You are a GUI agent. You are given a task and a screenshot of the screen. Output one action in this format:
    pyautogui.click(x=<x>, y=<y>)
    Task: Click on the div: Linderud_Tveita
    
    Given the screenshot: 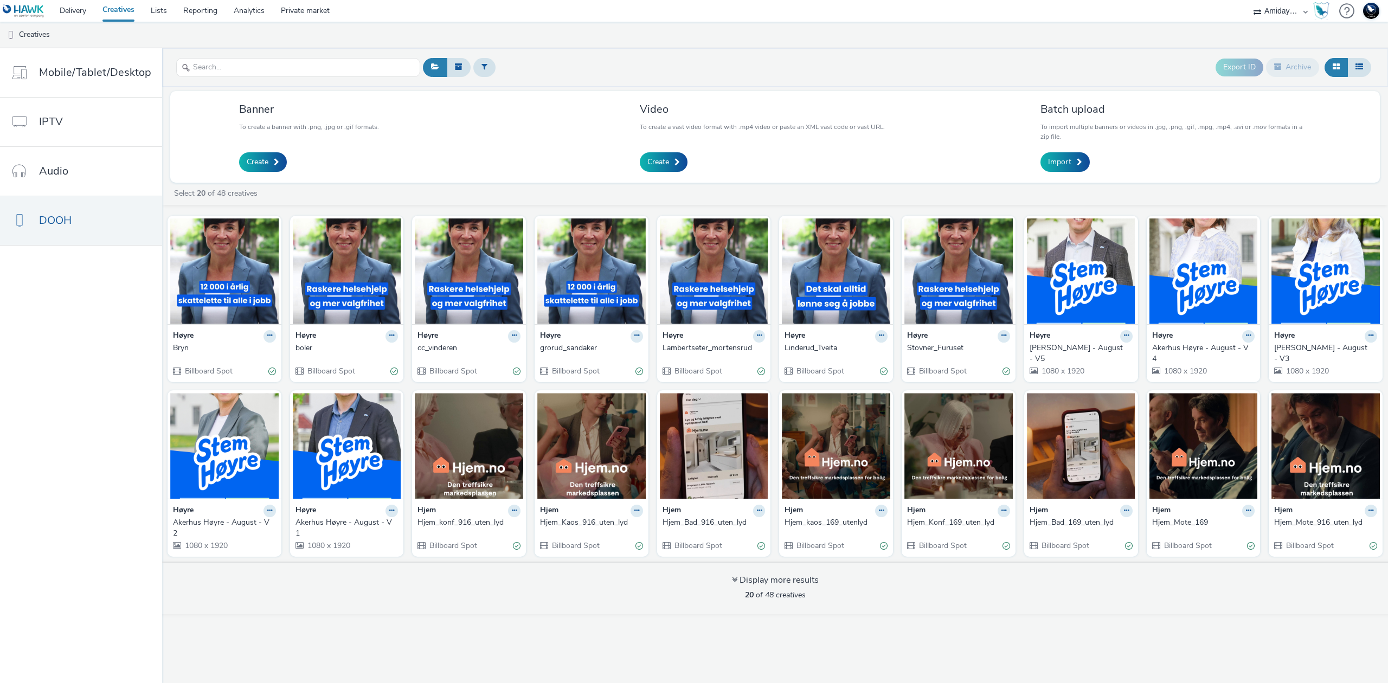 What is the action you would take?
    pyautogui.click(x=834, y=348)
    